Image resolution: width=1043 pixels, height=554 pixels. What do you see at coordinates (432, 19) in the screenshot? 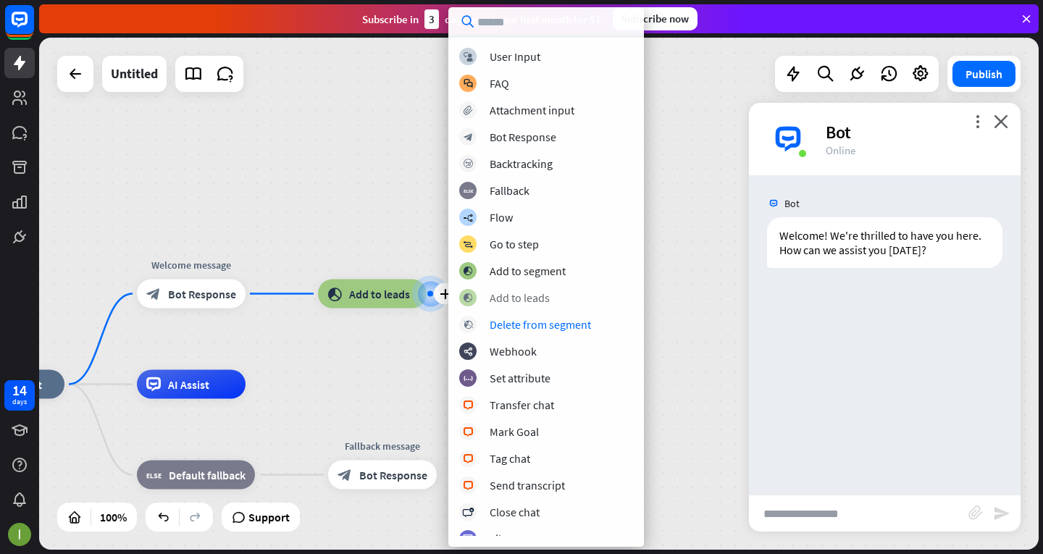
I see `div: 3` at bounding box center [432, 19].